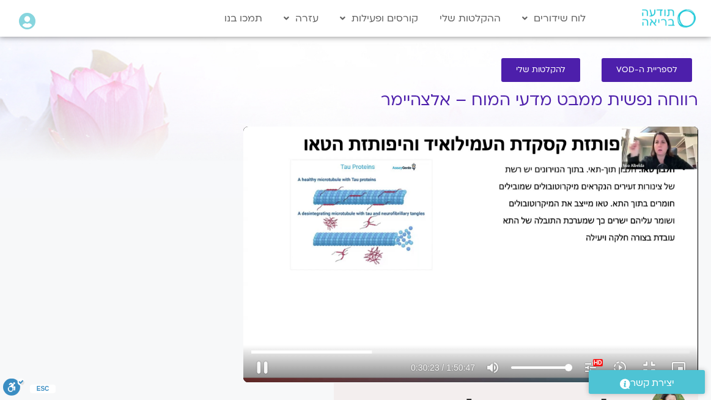 This screenshot has width=711, height=400. What do you see at coordinates (470, 18) in the screenshot?
I see `a: ההקלטות שלי` at bounding box center [470, 18].